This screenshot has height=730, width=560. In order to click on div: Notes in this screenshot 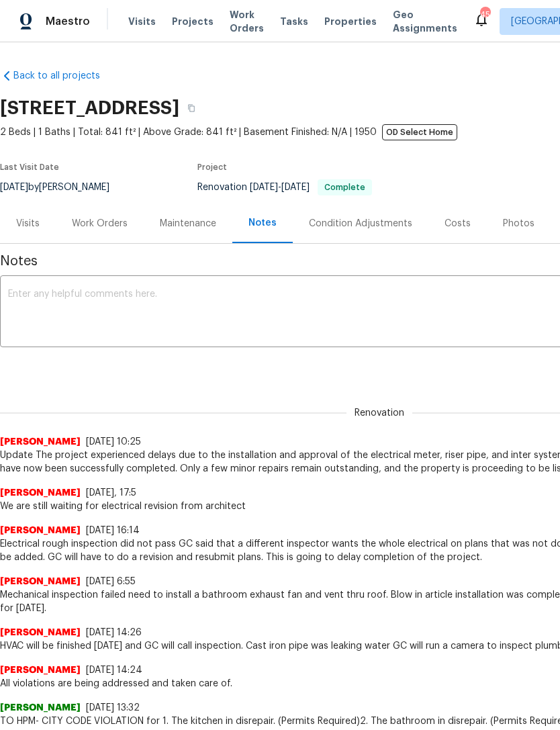, I will do `click(263, 223)`.